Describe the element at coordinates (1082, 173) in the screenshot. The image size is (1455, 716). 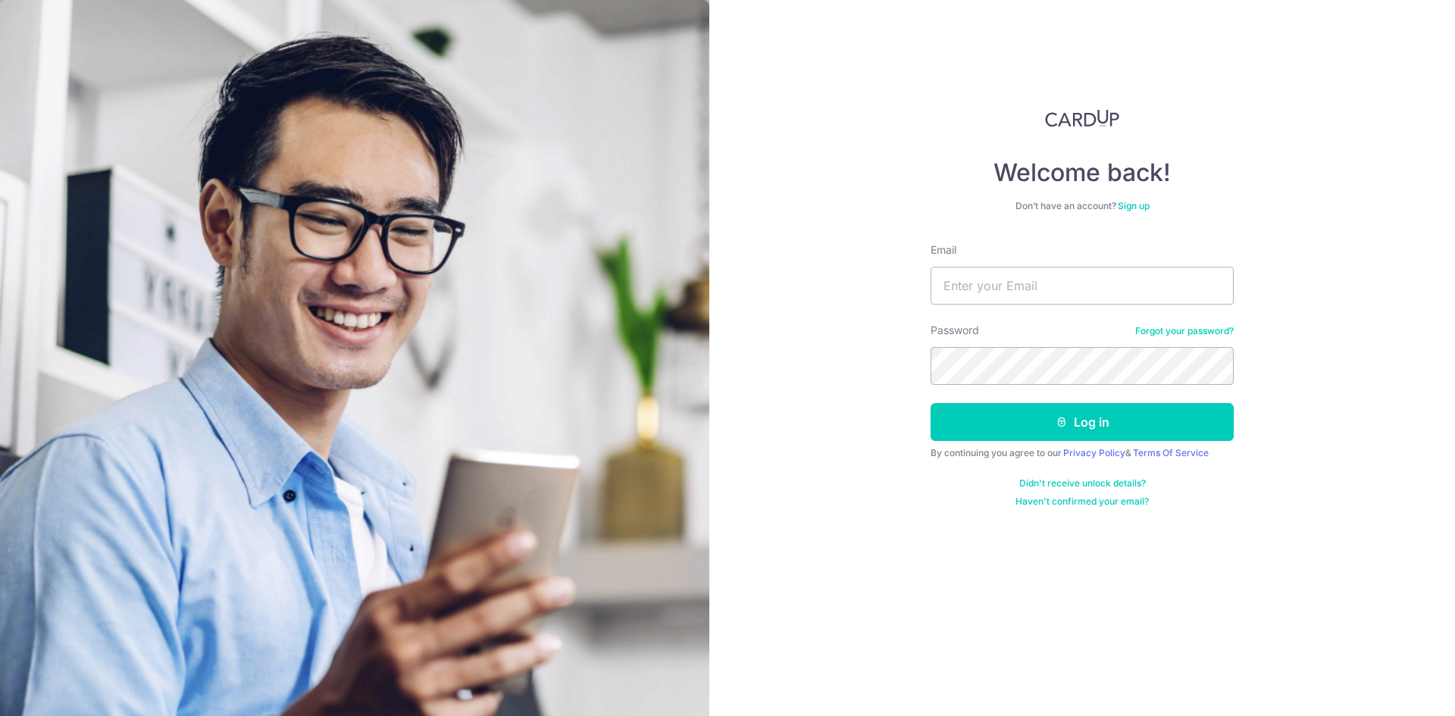
I see `h4: Welcome back!` at that location.